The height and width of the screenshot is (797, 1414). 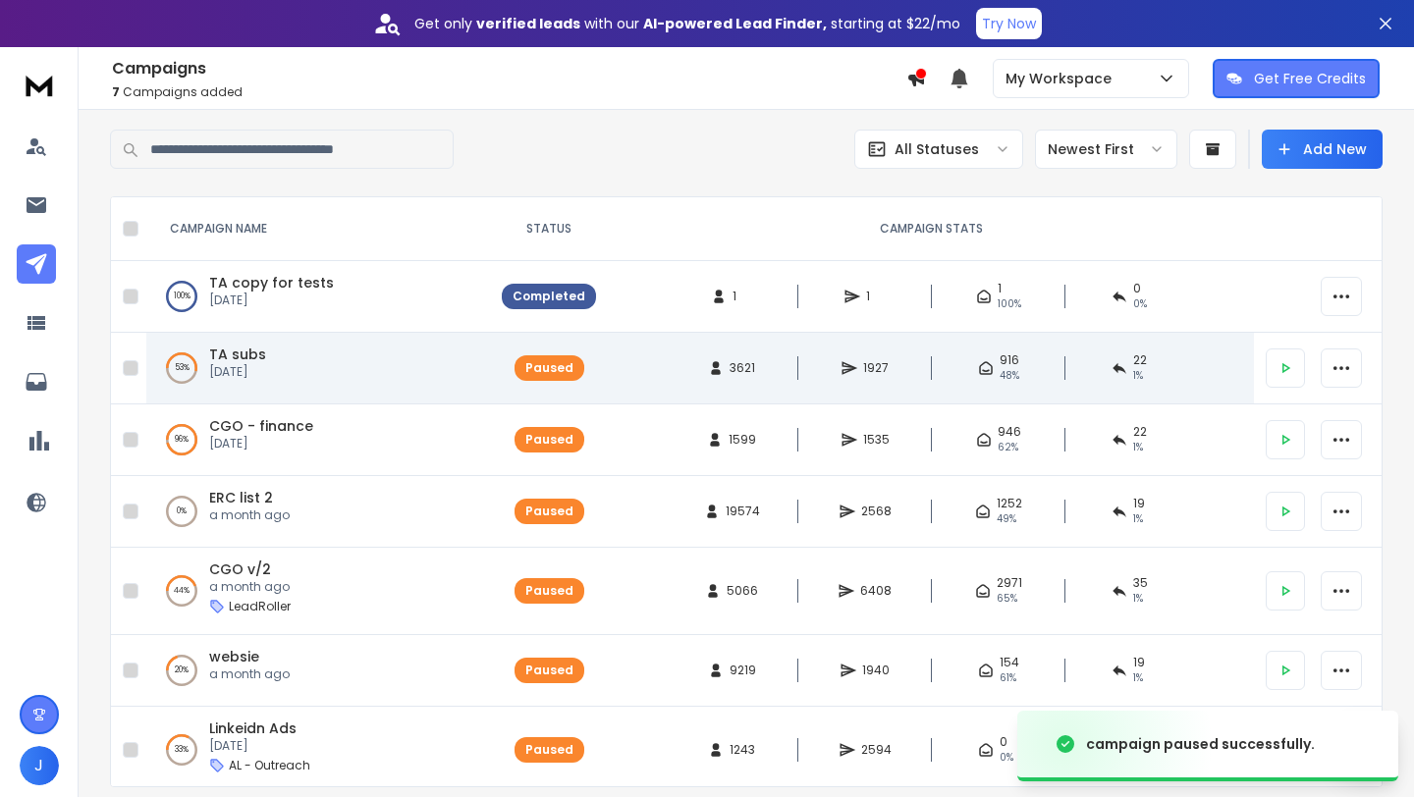 What do you see at coordinates (528, 24) in the screenshot?
I see `strong: verified leads` at bounding box center [528, 24].